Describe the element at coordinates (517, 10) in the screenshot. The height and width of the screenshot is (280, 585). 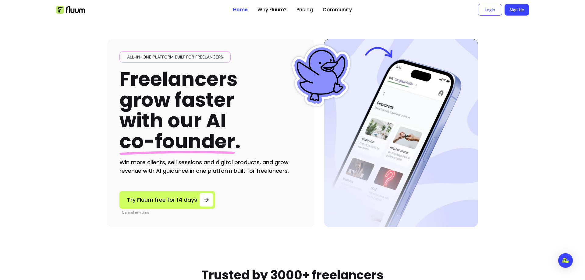
I see `a: Sign Up` at that location.